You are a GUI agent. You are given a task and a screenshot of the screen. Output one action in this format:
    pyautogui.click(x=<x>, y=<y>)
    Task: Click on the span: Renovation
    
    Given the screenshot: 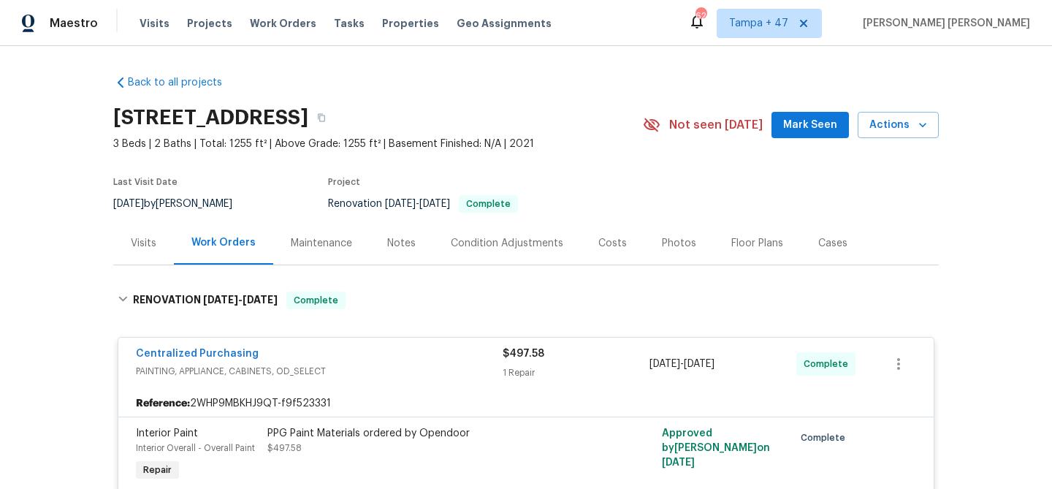 What is the action you would take?
    pyautogui.click(x=423, y=204)
    